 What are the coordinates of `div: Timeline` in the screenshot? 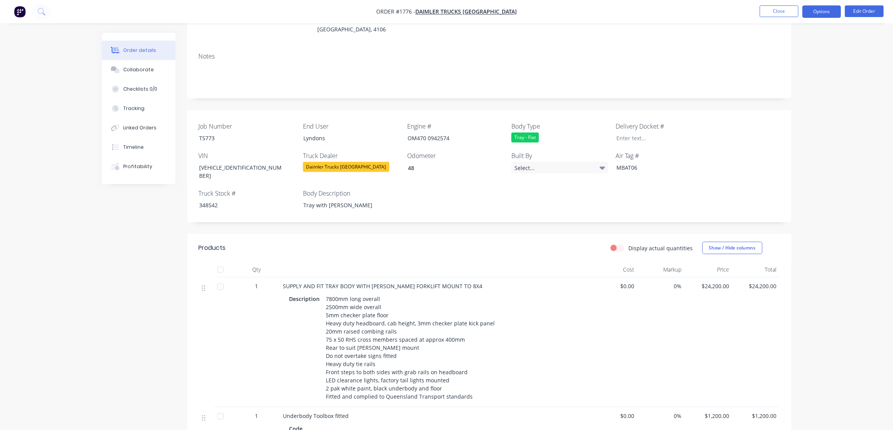 It's located at (133, 147).